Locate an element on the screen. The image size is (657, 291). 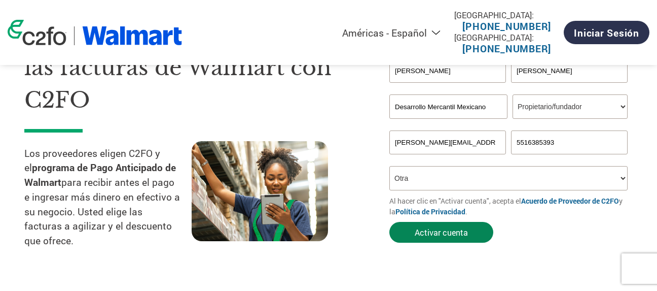
a: Acuerdo de Proveedor de C2FO is located at coordinates (570, 200).